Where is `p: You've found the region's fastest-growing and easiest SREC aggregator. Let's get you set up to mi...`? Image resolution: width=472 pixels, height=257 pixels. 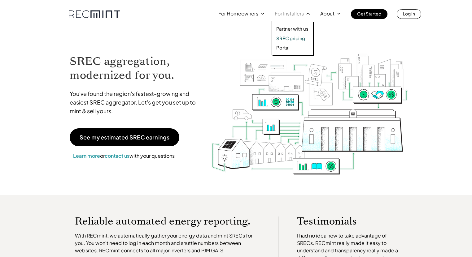 p: You've found the region's fastest-growing and easiest SREC aggregator. Let's get you set up to mi... is located at coordinates (136, 103).